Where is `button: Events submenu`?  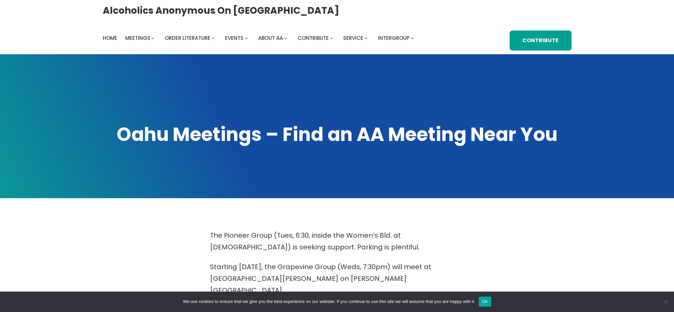
button: Events submenu is located at coordinates (246, 38).